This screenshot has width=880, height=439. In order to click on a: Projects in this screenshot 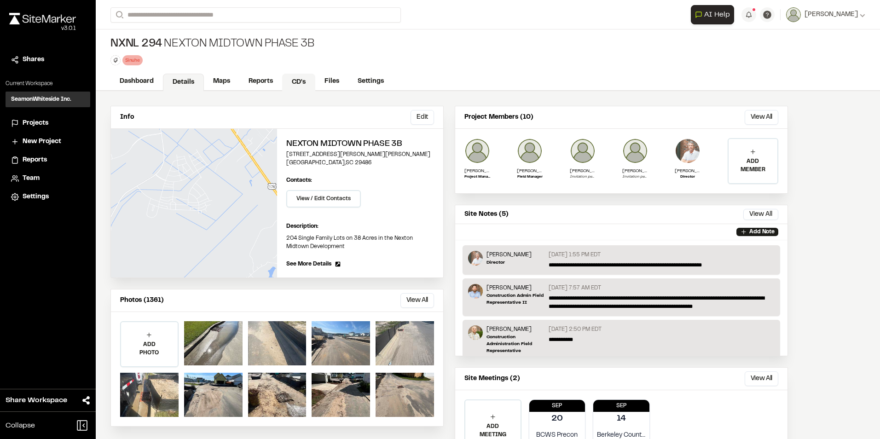, I will do `click(48, 123)`.